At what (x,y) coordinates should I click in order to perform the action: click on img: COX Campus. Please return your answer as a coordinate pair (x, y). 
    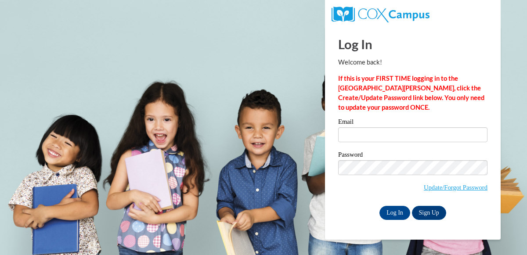
    Looking at the image, I should click on (380, 14).